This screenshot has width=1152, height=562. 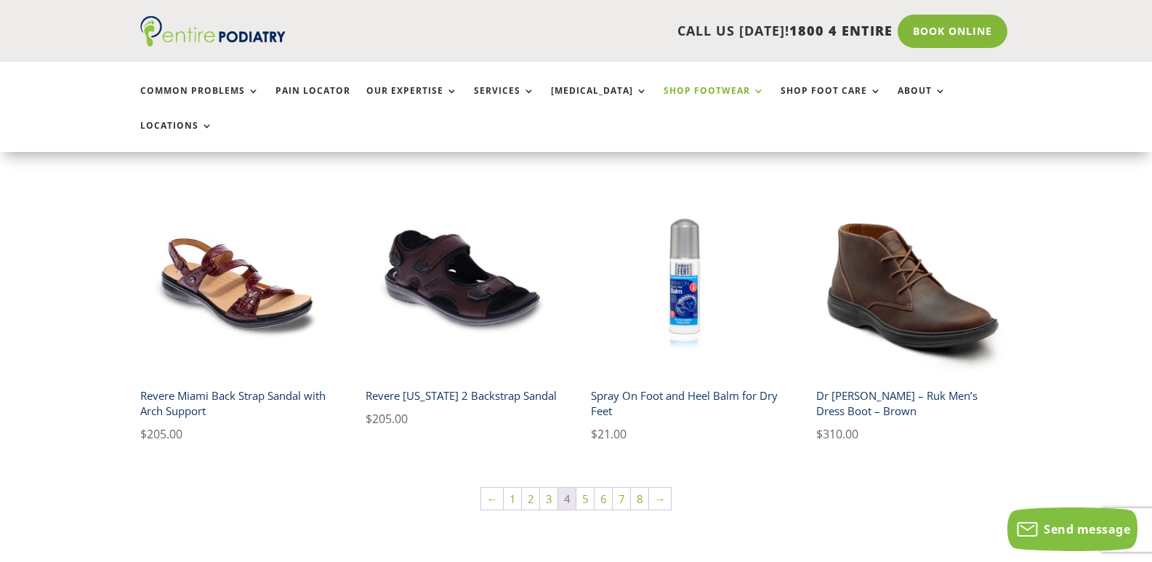 I want to click on h2: Revere Miami Back Strap Sandal with Arch Support, so click(x=236, y=403).